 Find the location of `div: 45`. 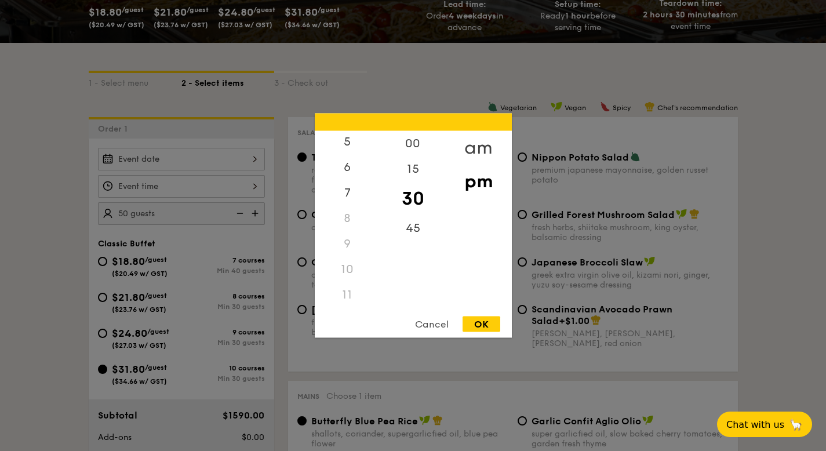

div: 45 is located at coordinates (413, 228).